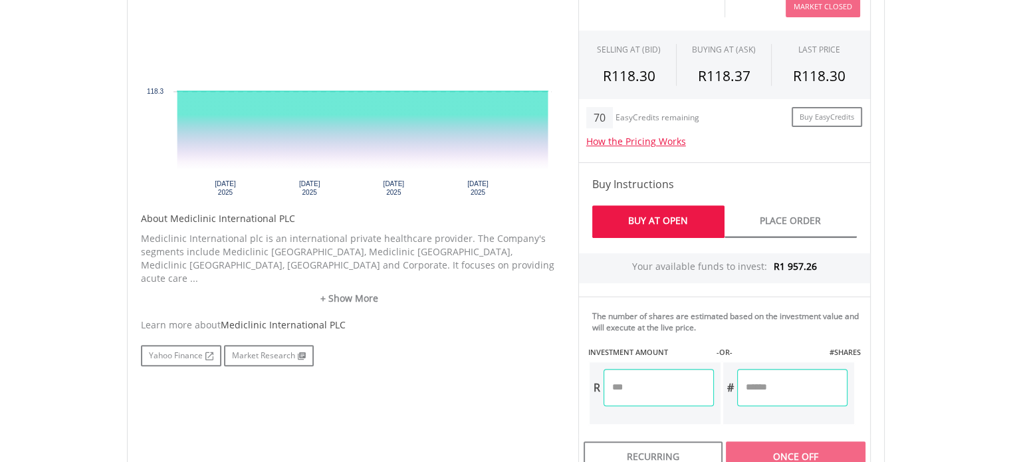 The image size is (1011, 462). I want to click on div: The number of shares are estimated based on the investment value and will execute at the live price., so click(728, 322).